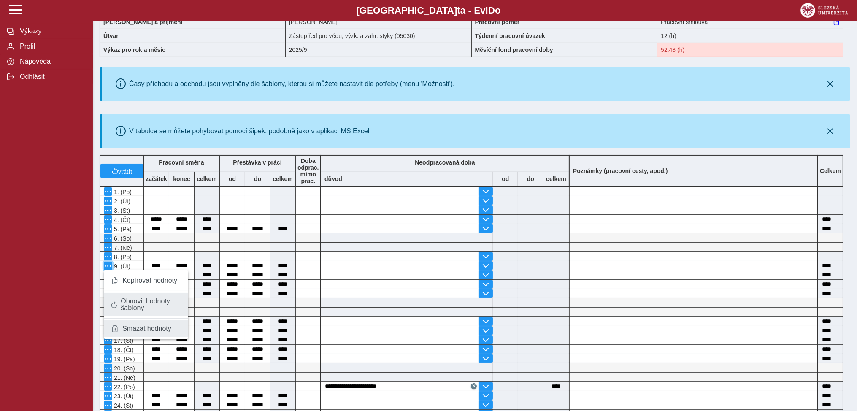  I want to click on b: Doba odprac. mimo prac., so click(308, 171).